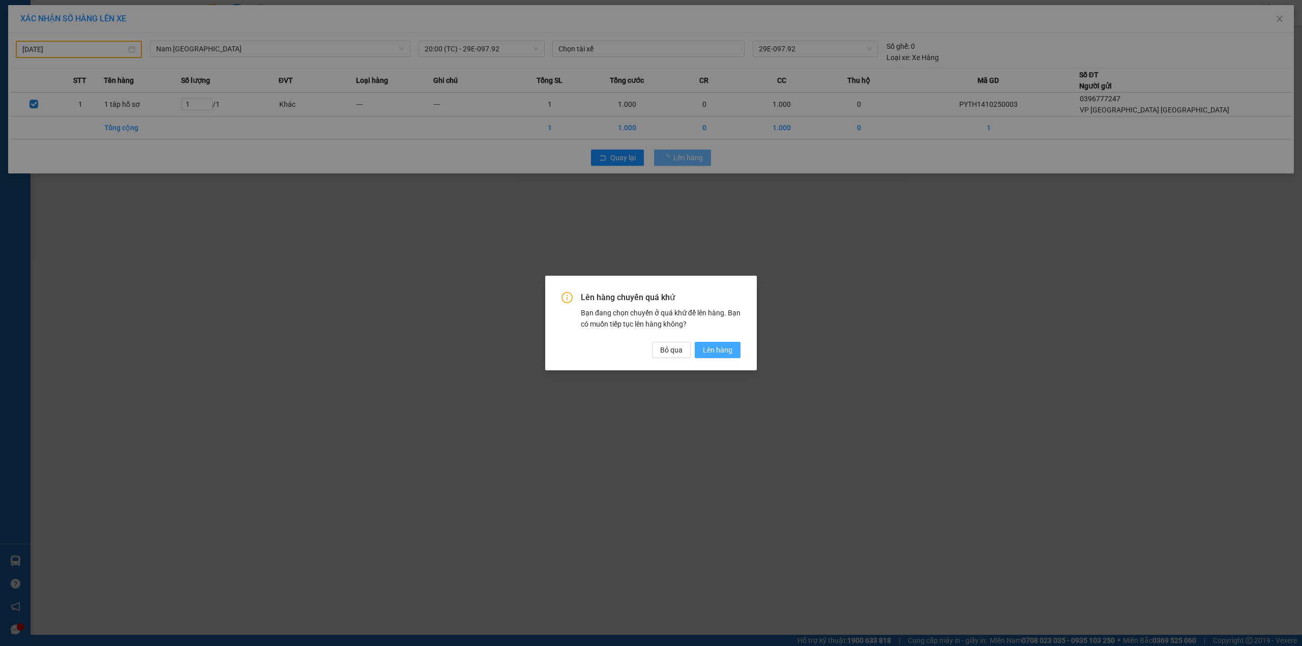  Describe the element at coordinates (671, 350) in the screenshot. I see `button: Bỏ qua` at that location.